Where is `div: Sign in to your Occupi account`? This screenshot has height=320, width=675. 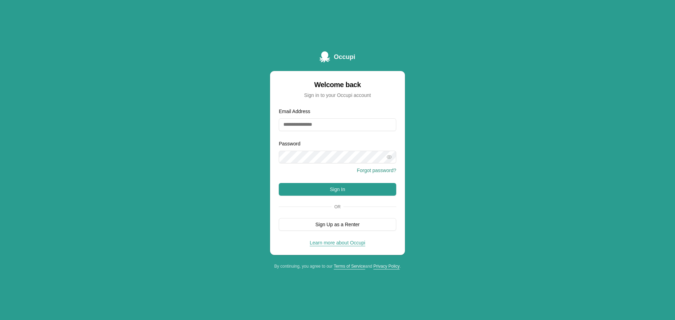
div: Sign in to your Occupi account is located at coordinates (337, 95).